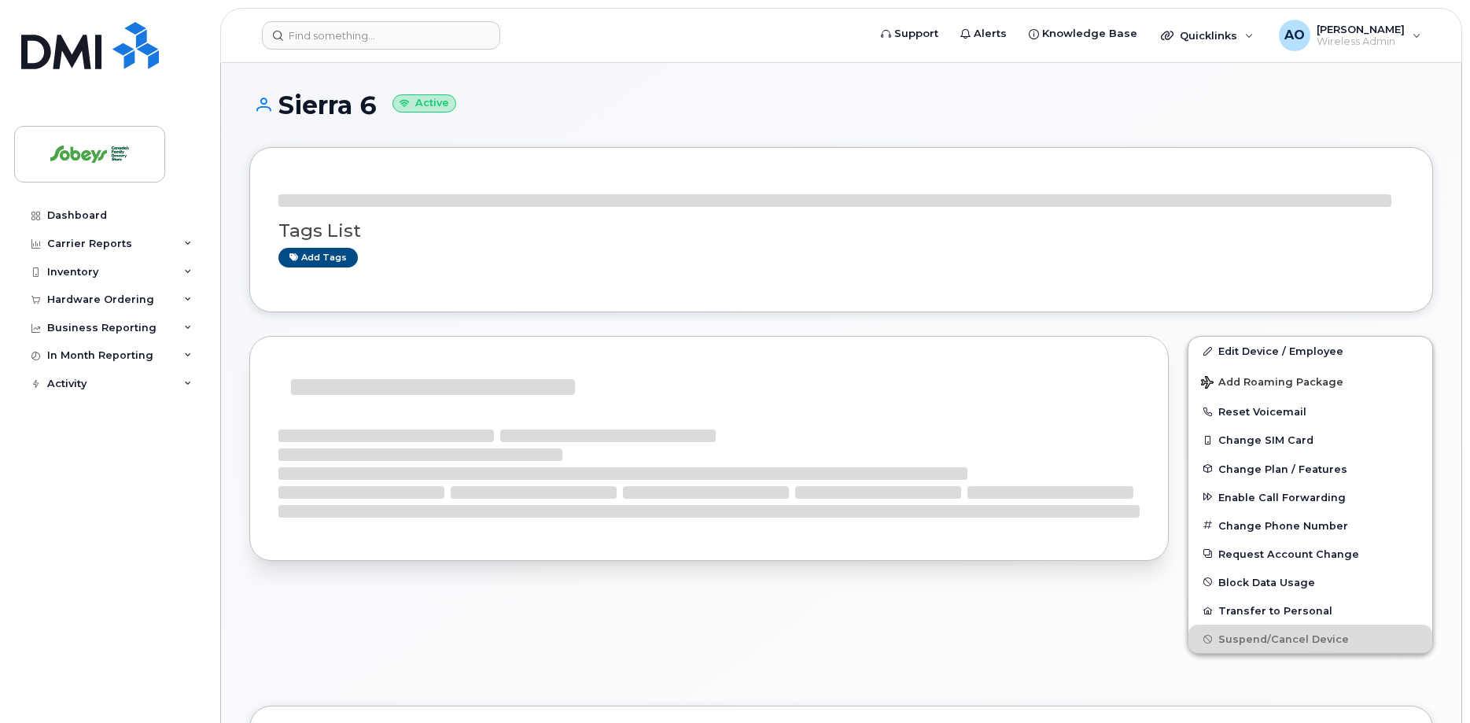 This screenshot has height=723, width=1470. What do you see at coordinates (841, 105) in the screenshot?
I see `h1: Sierra 6` at bounding box center [841, 105].